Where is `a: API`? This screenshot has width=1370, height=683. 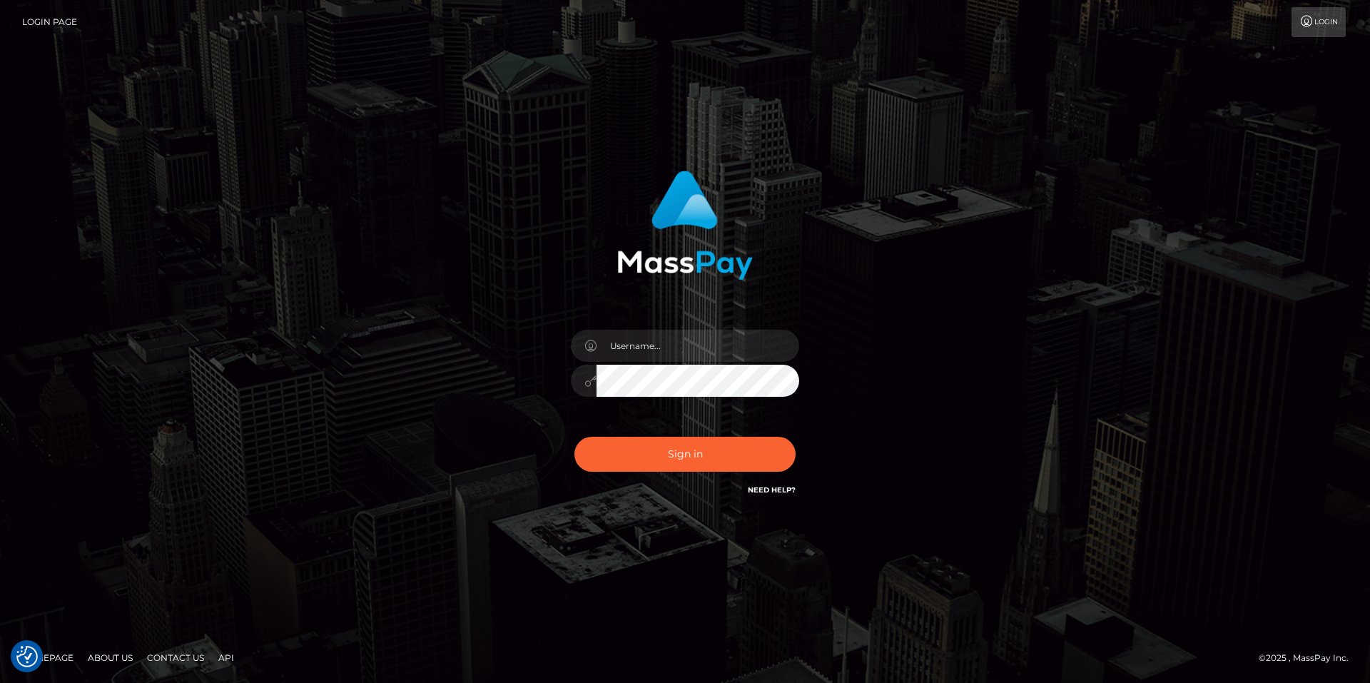 a: API is located at coordinates (226, 657).